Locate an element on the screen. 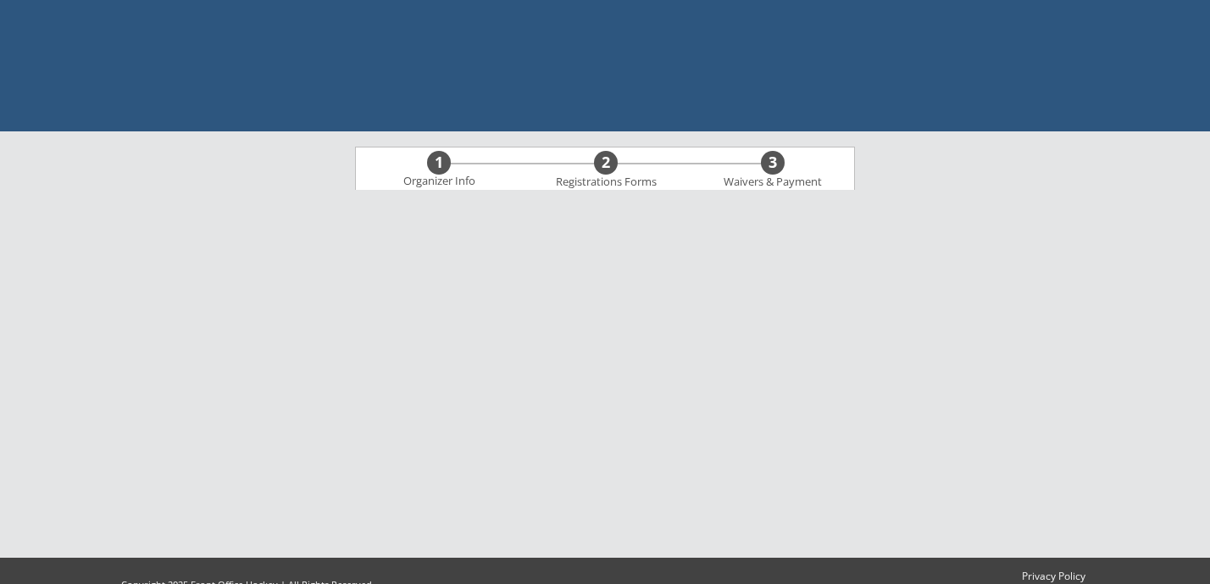 The height and width of the screenshot is (584, 1210). div: Registrations Forms is located at coordinates (606, 182).